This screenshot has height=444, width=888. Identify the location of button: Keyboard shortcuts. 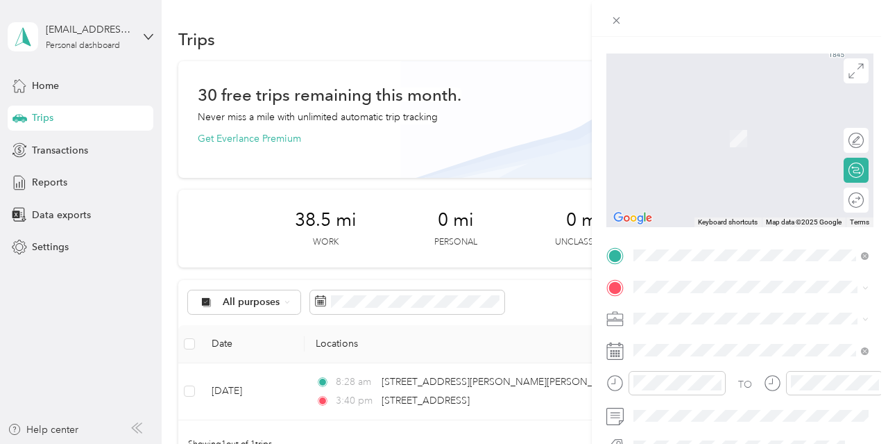
(728, 222).